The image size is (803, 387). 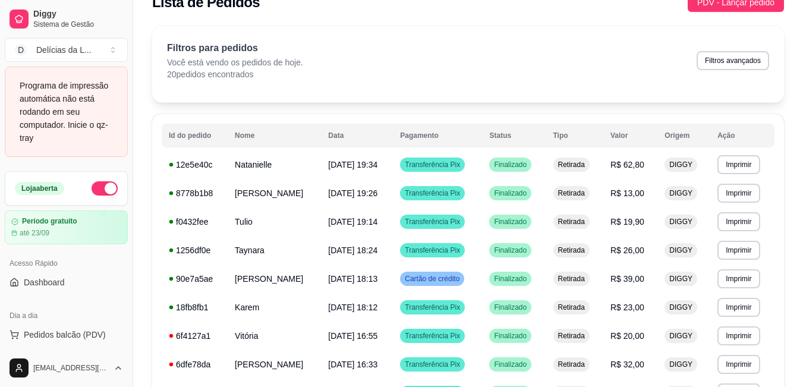 What do you see at coordinates (274, 135) in the screenshot?
I see `th: Nome` at bounding box center [274, 135].